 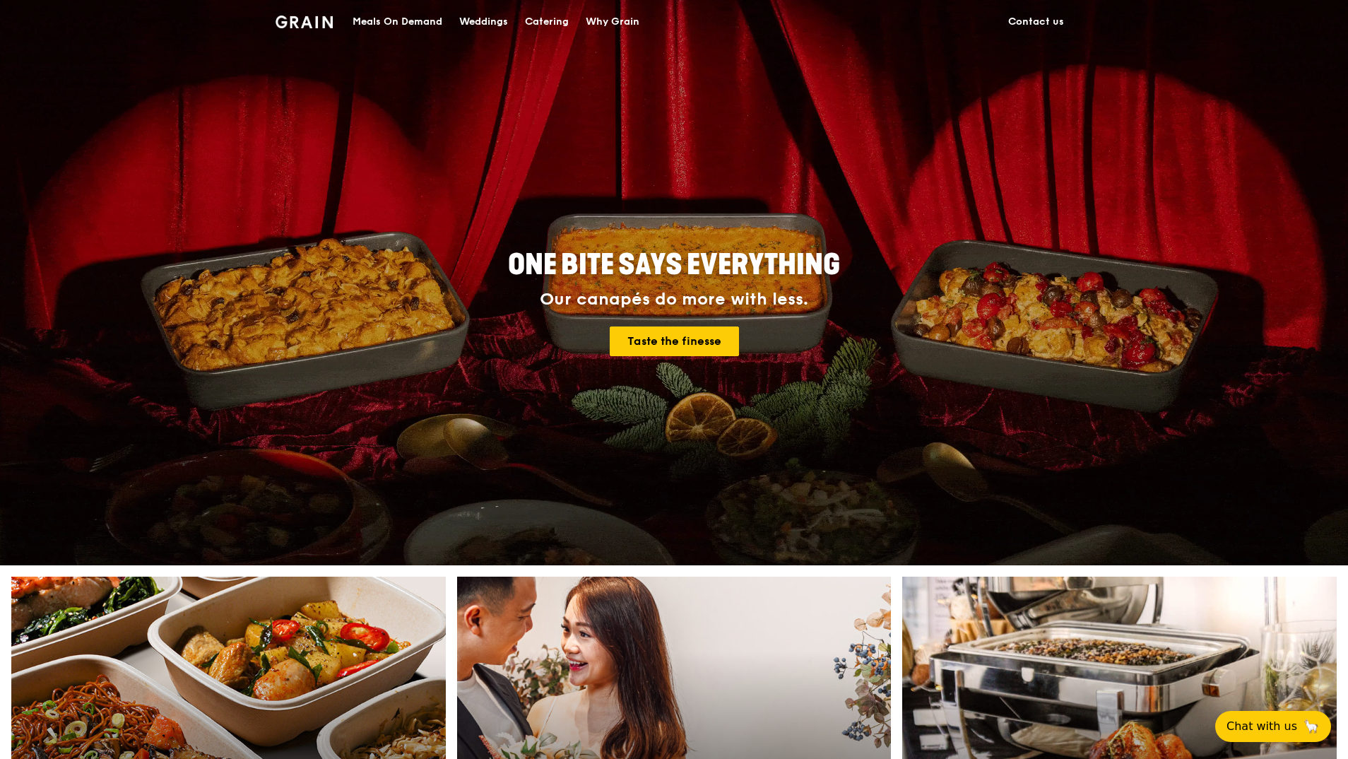 What do you see at coordinates (613, 22) in the screenshot?
I see `a: Why Grain` at bounding box center [613, 22].